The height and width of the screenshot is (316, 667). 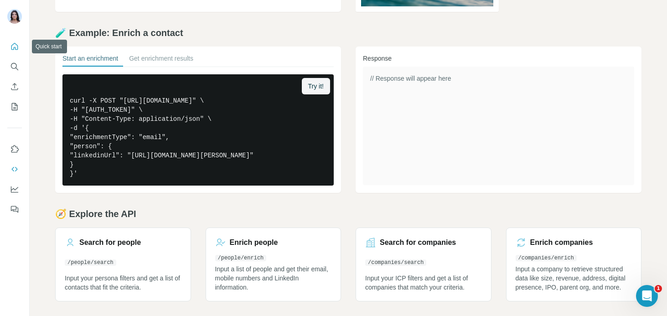 I want to click on span: // Response will appear here, so click(x=411, y=78).